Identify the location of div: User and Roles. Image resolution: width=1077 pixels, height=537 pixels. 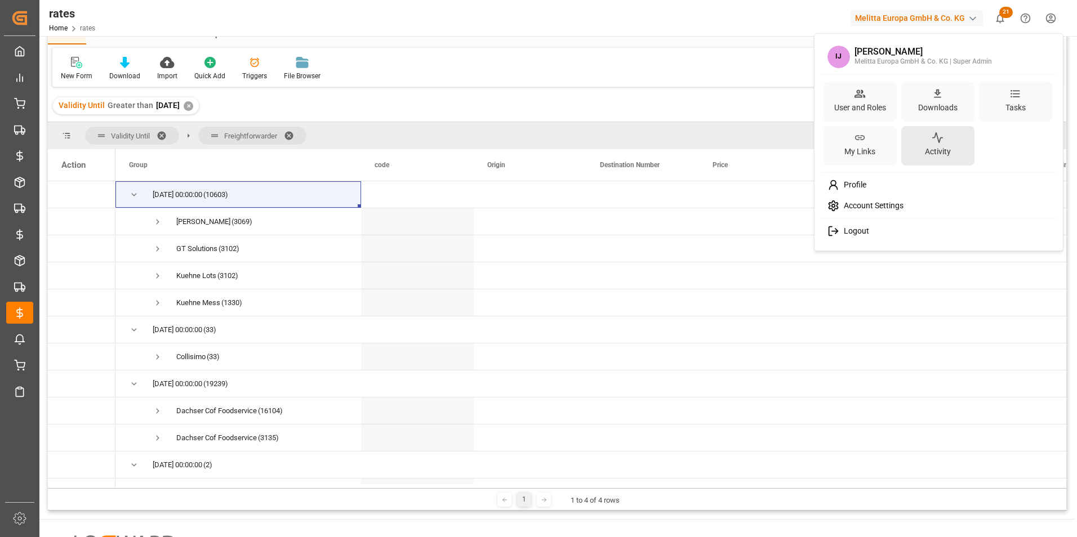
(860, 108).